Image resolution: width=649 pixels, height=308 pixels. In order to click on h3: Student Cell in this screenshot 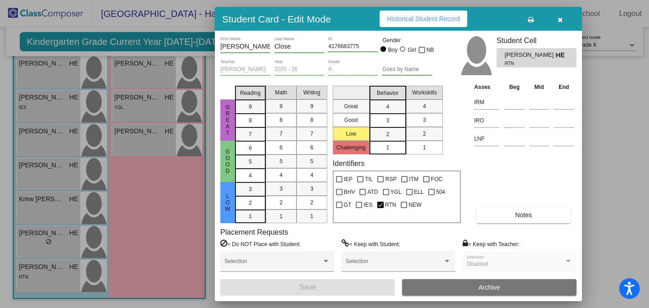, I will do `click(537, 40)`.